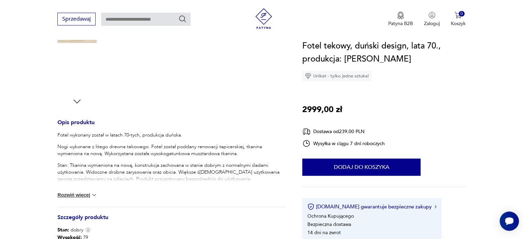 The width and height of the screenshot is (523, 239). Describe the element at coordinates (311, 207) in the screenshot. I see `img: Ikona certyfikatu` at that location.